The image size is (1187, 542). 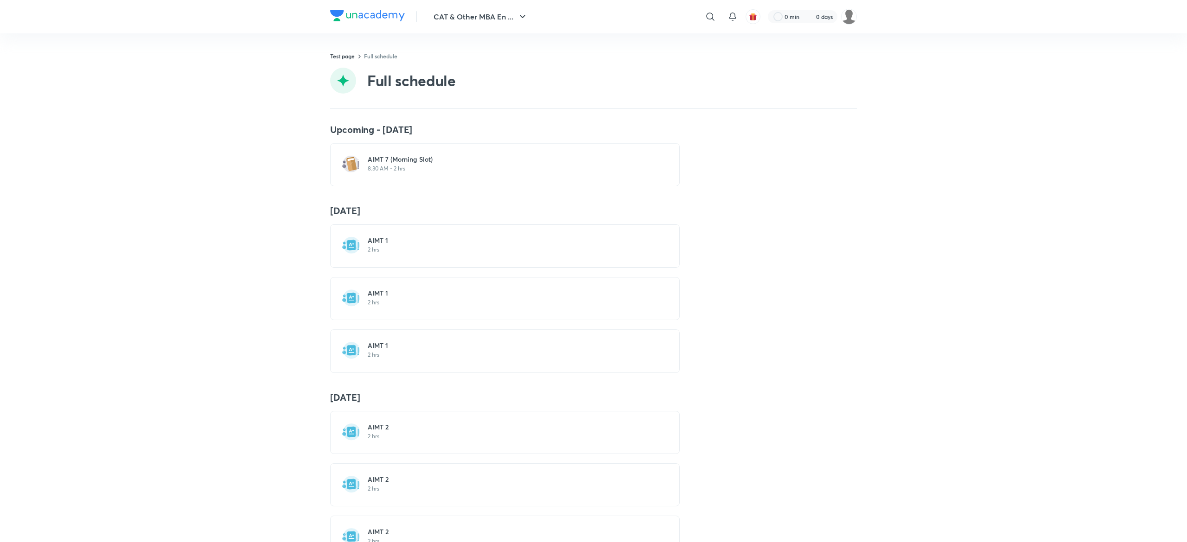 I want to click on p: 8:30 AM • 2 hrs, so click(x=510, y=169).